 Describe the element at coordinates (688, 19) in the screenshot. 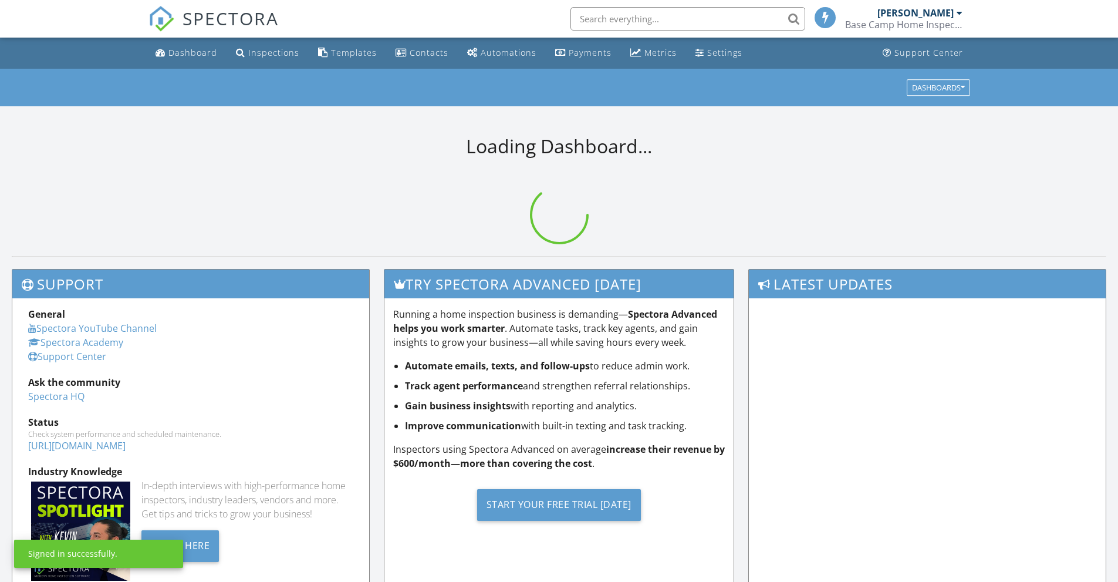

I see `input: Search everything...` at that location.